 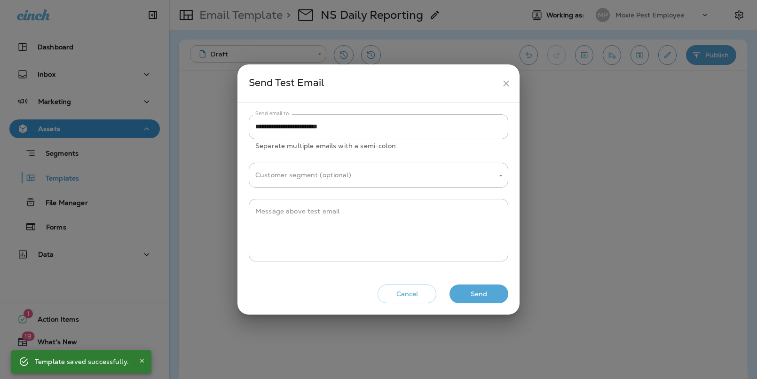 What do you see at coordinates (142, 360) in the screenshot?
I see `button: Close` at bounding box center [142, 360].